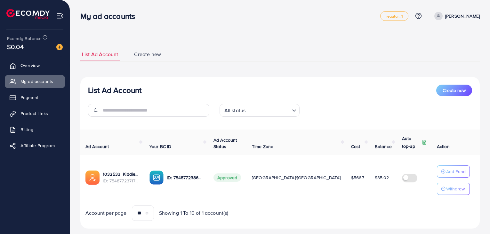  Describe the element at coordinates (24, 38) in the screenshot. I see `span: Ecomdy Balance` at that location.